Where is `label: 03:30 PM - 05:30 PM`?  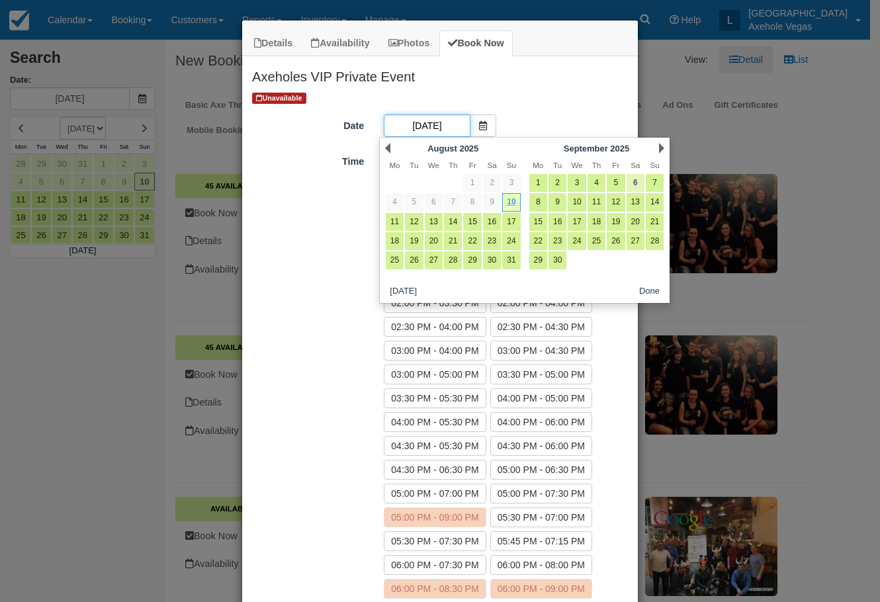 label: 03:30 PM - 05:30 PM is located at coordinates (435, 398).